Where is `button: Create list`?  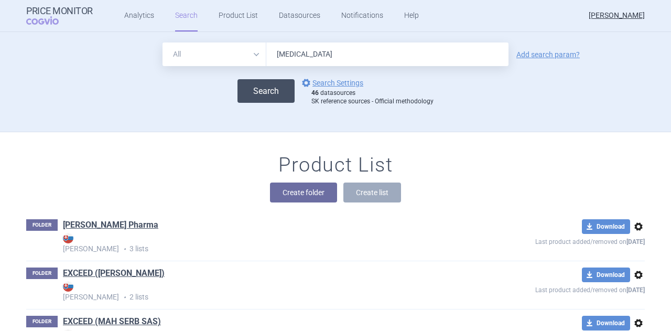 button: Create list is located at coordinates (372, 193).